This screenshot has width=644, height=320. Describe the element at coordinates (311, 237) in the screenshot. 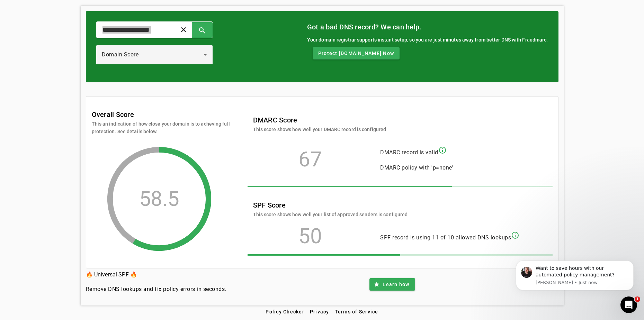

I see `div: 50` at that location.